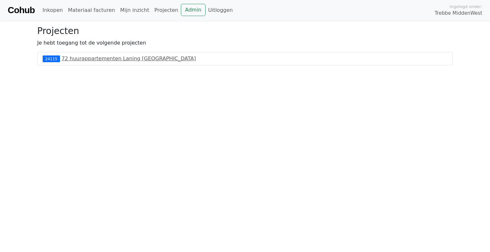 Image resolution: width=490 pixels, height=252 pixels. What do you see at coordinates (21, 10) in the screenshot?
I see `a: Cohub` at bounding box center [21, 10].